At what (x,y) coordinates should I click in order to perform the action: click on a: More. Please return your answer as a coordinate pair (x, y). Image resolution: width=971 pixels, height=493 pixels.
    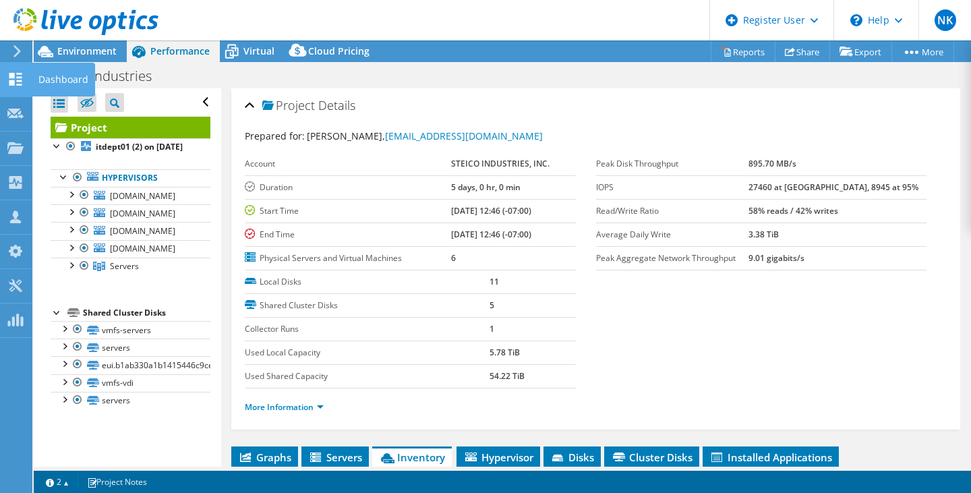
    Looking at the image, I should click on (922, 51).